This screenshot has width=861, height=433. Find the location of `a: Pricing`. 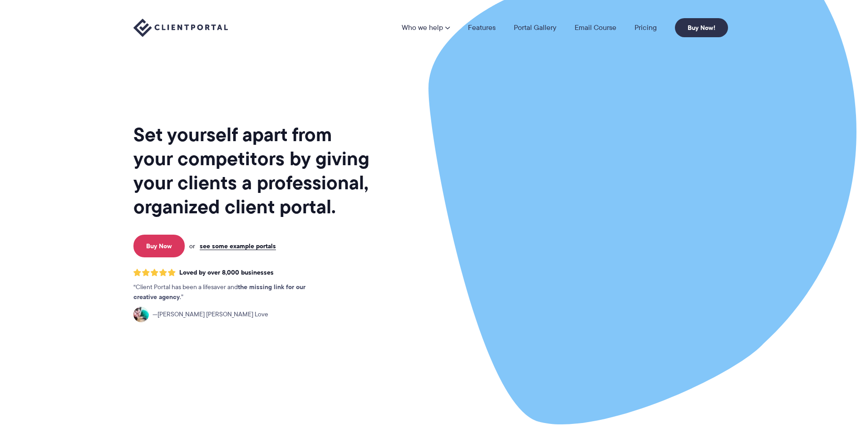

a: Pricing is located at coordinates (645, 28).